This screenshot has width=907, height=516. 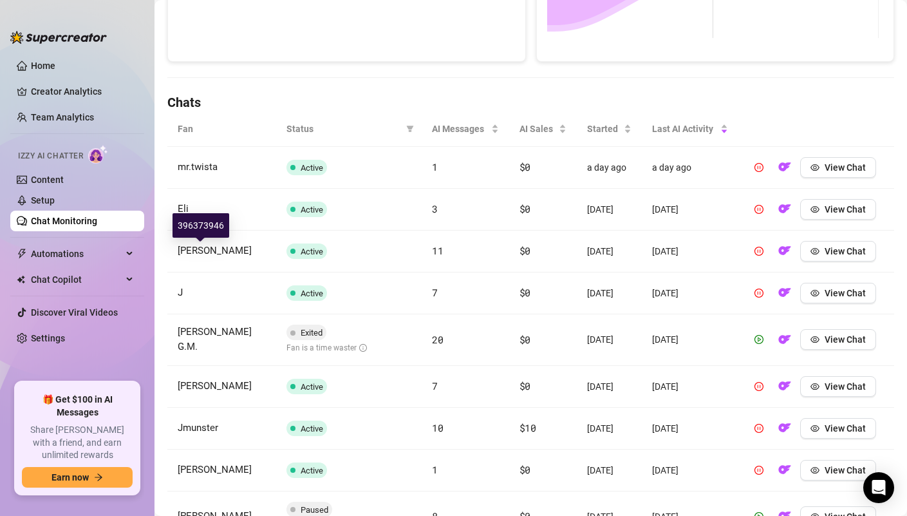 What do you see at coordinates (543, 129) in the screenshot?
I see `th: AI Sales` at bounding box center [543, 129].